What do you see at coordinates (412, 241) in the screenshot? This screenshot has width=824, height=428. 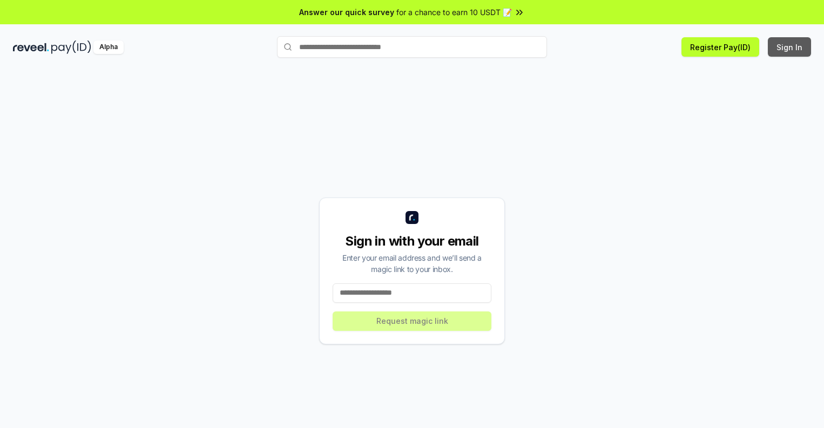 I see `div: Sign in with your email` at bounding box center [412, 241].